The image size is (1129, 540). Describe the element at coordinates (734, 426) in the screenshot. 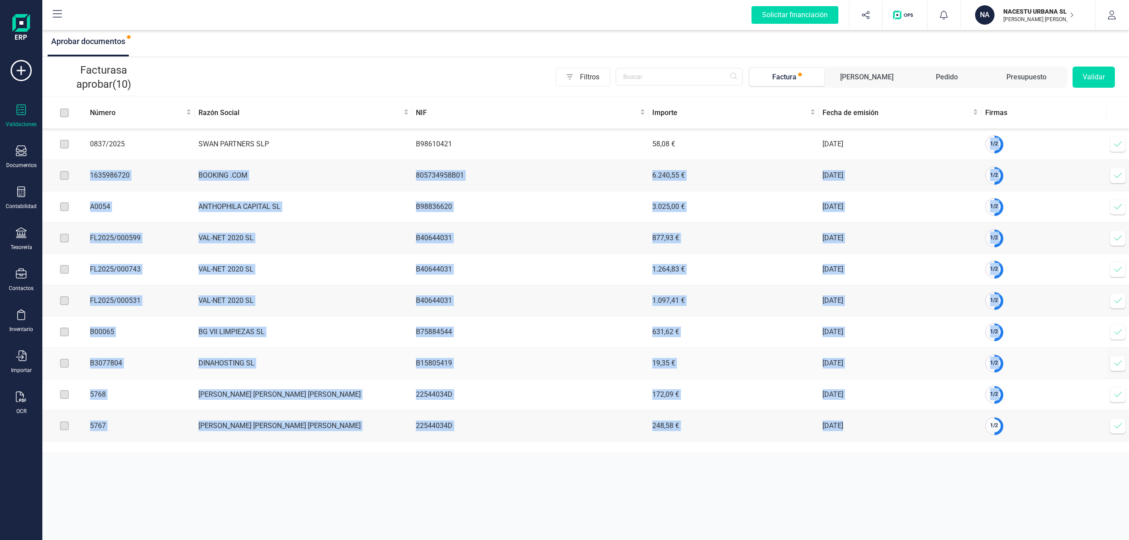

I see `td: 248,58 €` at that location.